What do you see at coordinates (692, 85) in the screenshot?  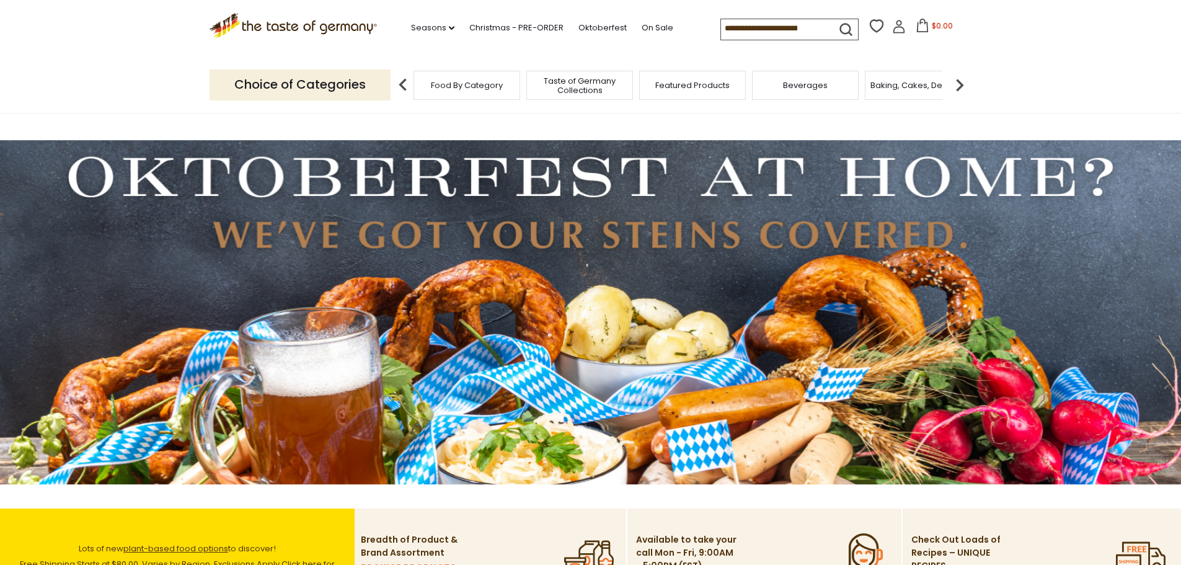 I see `a: Featured Products` at bounding box center [692, 85].